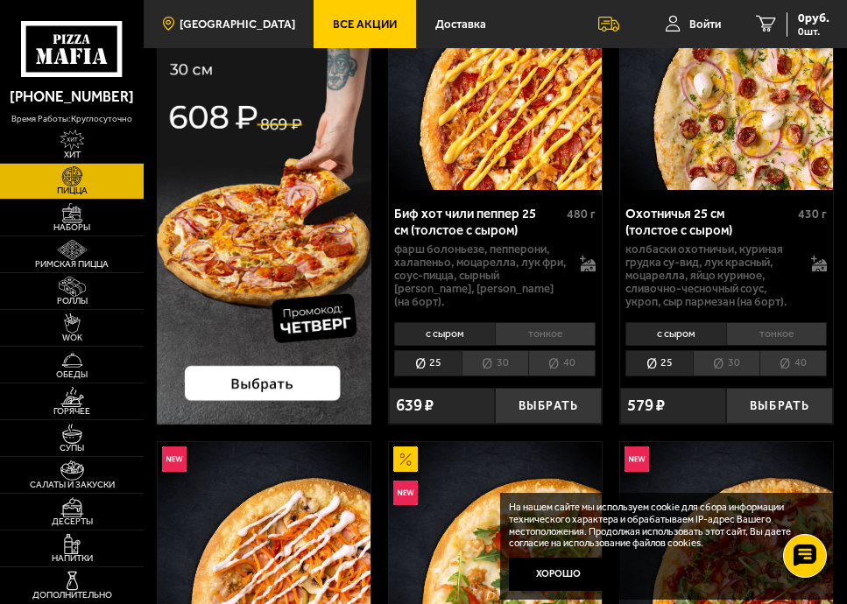  I want to click on span: 480 г, so click(580, 214).